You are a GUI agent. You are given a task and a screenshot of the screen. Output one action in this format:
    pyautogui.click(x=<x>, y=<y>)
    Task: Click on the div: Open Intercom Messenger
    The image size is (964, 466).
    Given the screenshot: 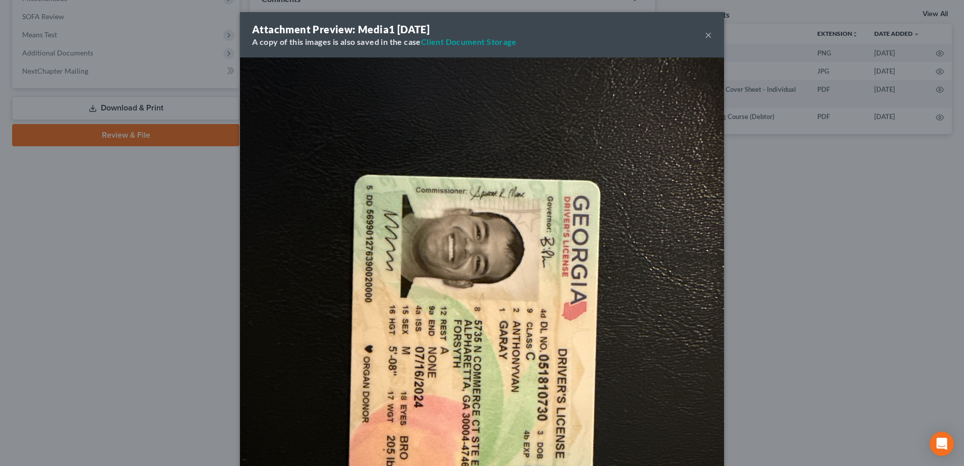 What is the action you would take?
    pyautogui.click(x=942, y=444)
    